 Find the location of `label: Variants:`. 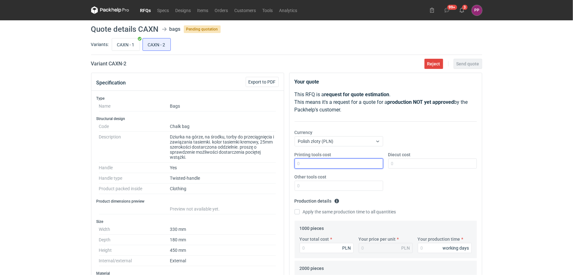

label: Variants: is located at coordinates (100, 44).